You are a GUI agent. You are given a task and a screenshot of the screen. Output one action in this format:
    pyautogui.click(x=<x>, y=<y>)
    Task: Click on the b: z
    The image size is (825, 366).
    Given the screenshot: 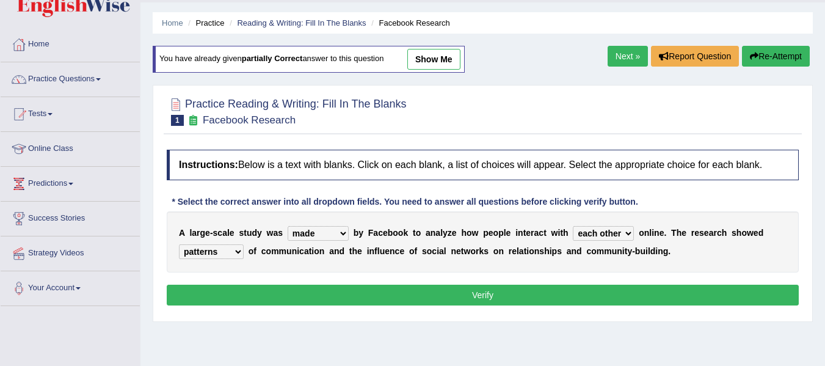 What is the action you would take?
    pyautogui.click(x=450, y=233)
    